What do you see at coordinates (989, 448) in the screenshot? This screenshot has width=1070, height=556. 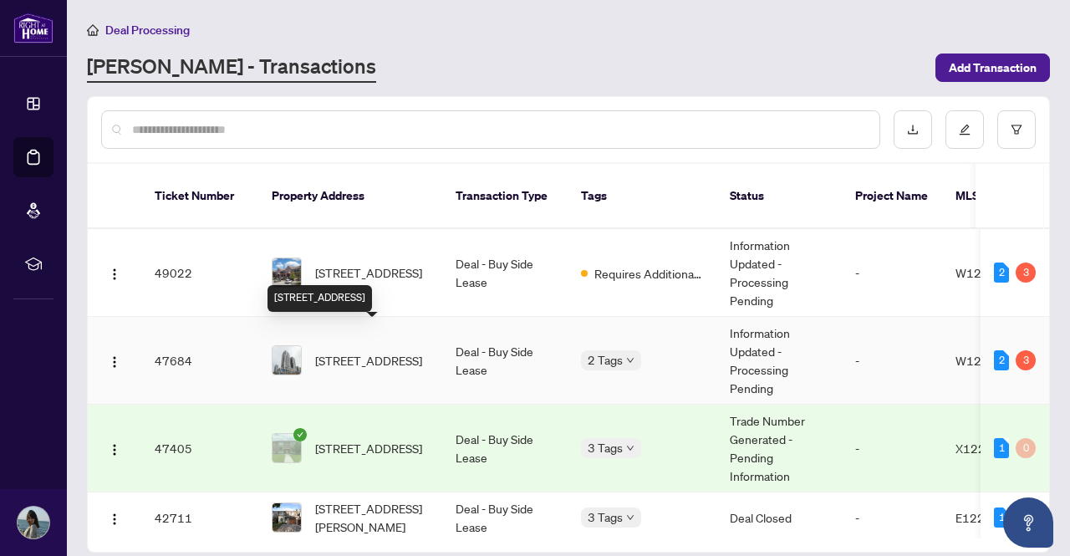 I see `span: X12295580` at bounding box center [989, 448].